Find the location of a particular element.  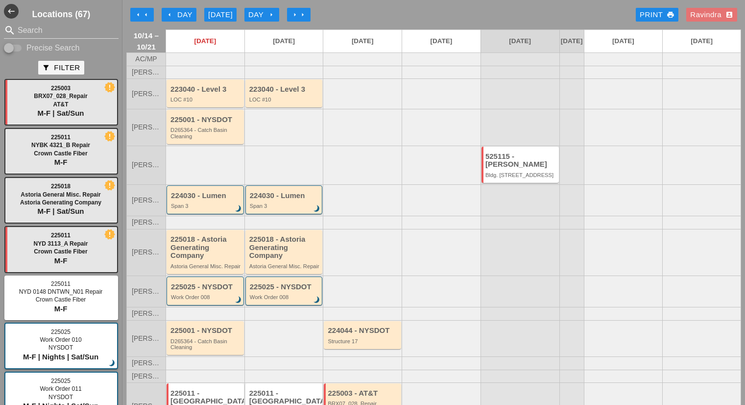

span: AC/MP is located at coordinates (146, 59).